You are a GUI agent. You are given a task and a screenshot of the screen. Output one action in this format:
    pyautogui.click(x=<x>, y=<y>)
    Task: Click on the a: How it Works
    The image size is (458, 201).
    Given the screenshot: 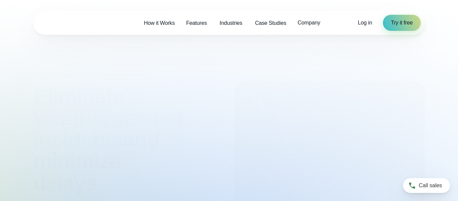 What is the action you would take?
    pyautogui.click(x=159, y=23)
    